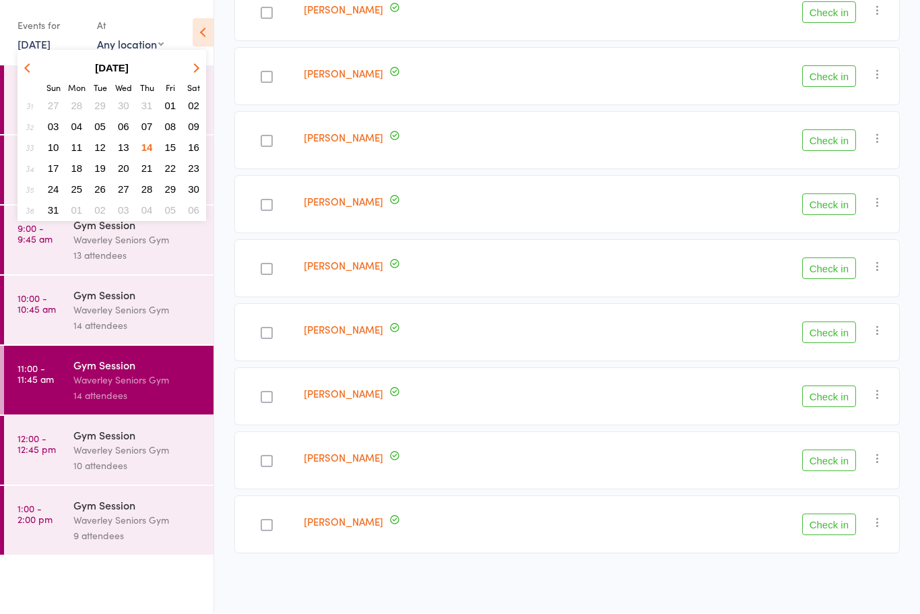  I want to click on div: 9 attendees, so click(137, 536).